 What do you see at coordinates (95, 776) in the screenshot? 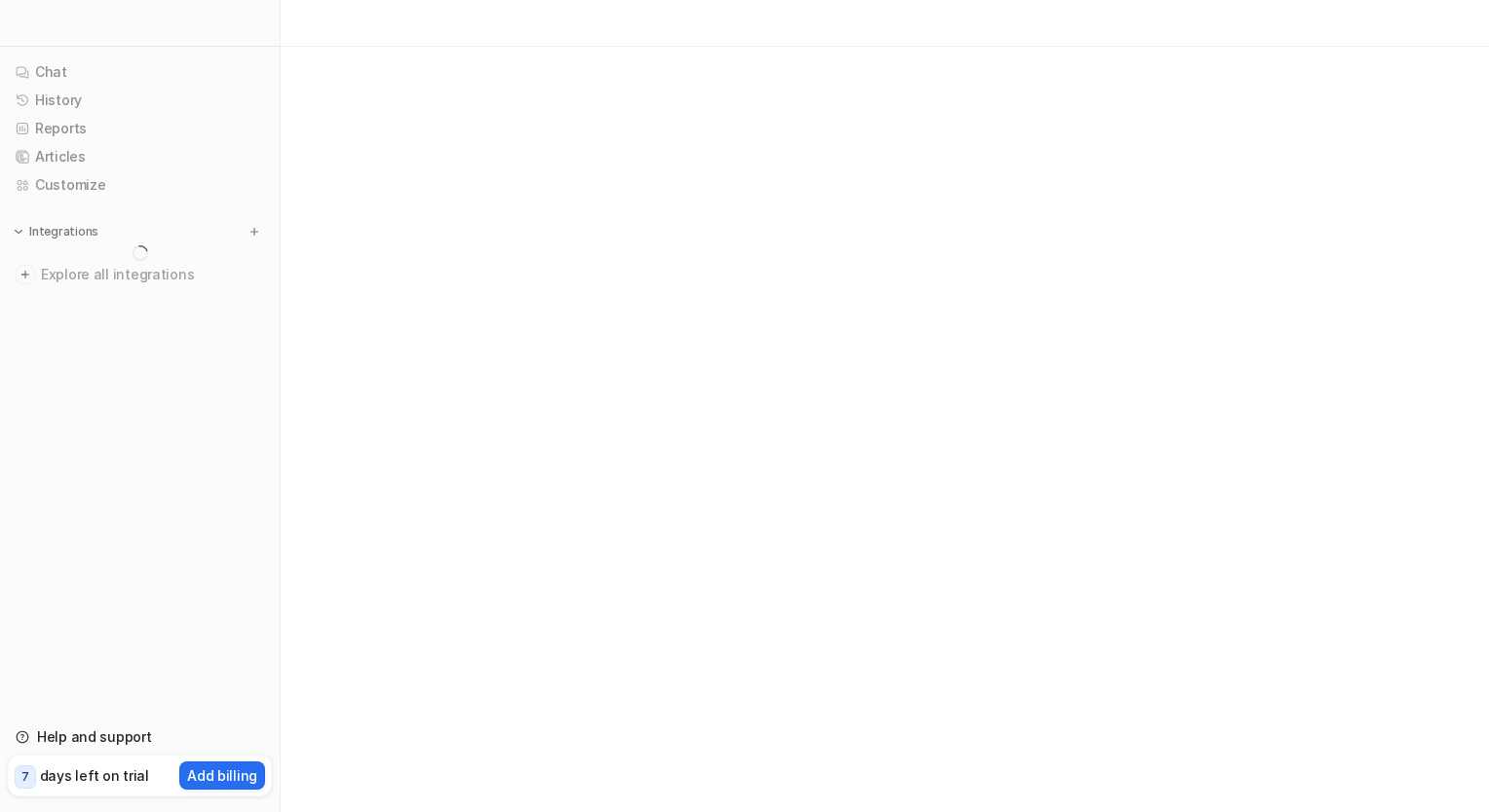
I see `p: days left on trial` at bounding box center [95, 776].